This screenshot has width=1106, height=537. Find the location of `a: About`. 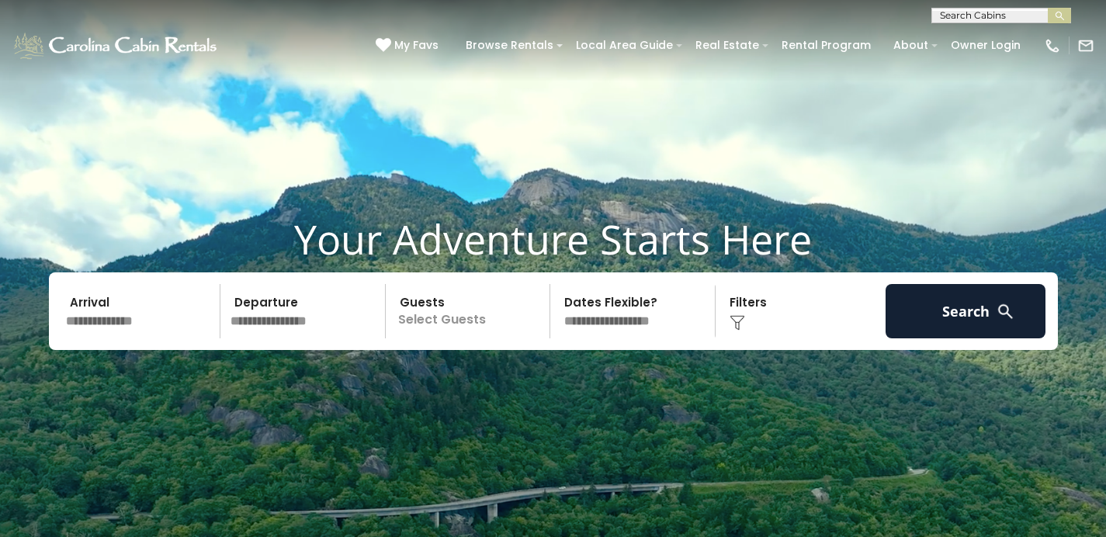

a: About is located at coordinates (911, 45).